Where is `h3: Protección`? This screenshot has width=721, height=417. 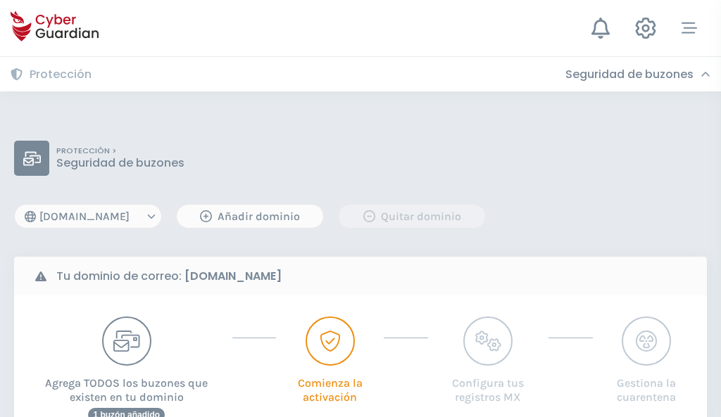 h3: Protección is located at coordinates (61, 75).